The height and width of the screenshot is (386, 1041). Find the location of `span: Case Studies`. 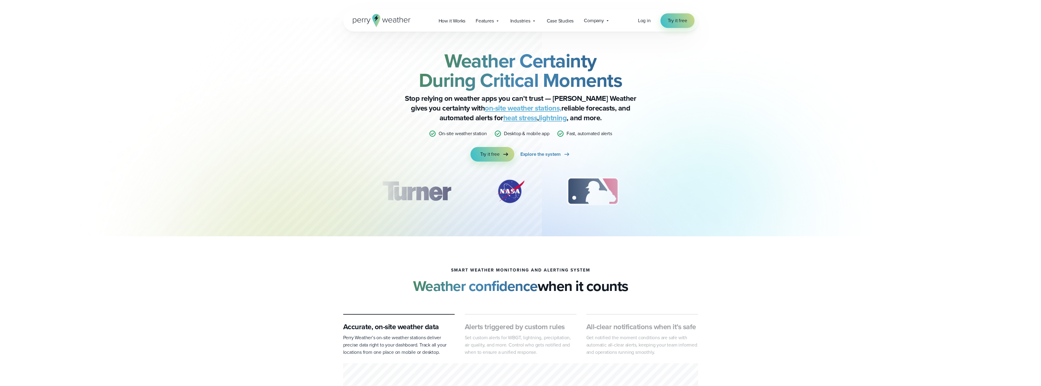

span: Case Studies is located at coordinates (560, 21).